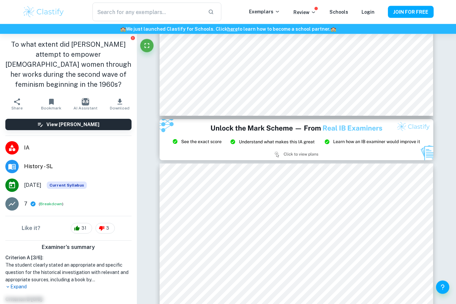 The image size is (456, 304). Describe the element at coordinates (78, 148) in the screenshot. I see `span: IA` at that location.